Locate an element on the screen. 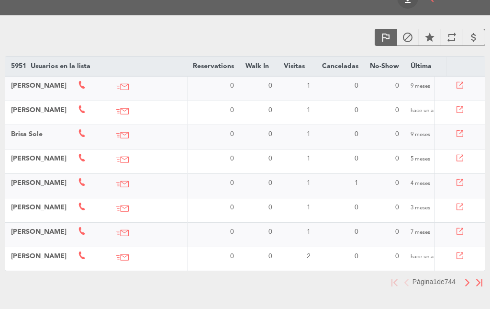 This screenshot has width=490, height=309. span: 7 meses is located at coordinates (420, 232).